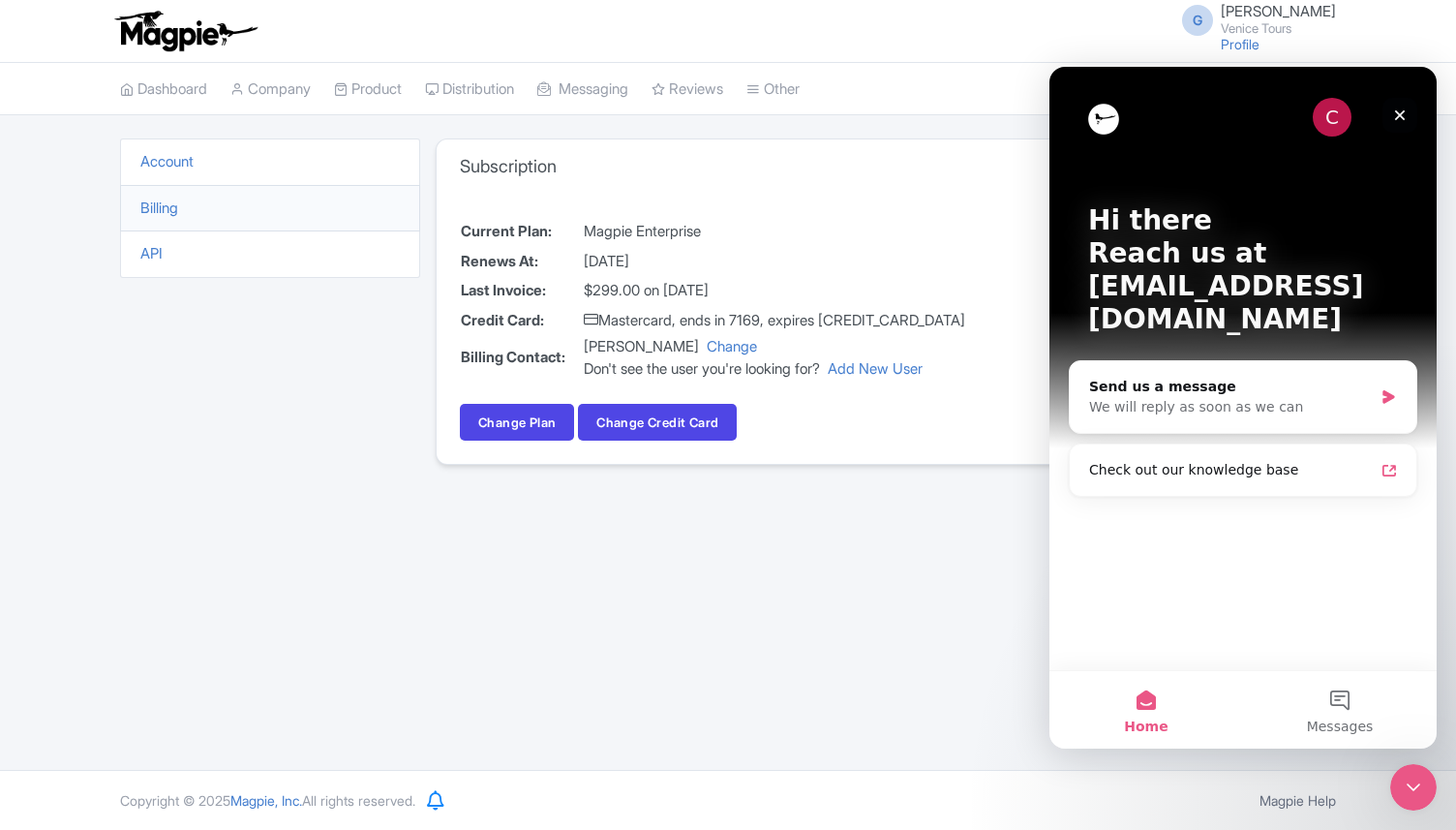 This screenshot has width=1456, height=830. I want to click on a: Other, so click(773, 89).